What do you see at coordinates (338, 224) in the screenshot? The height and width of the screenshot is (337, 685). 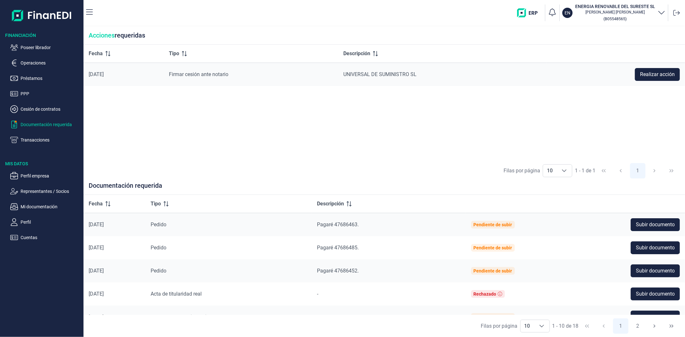 I see `span: Pagaré 47686463.` at bounding box center [338, 224].